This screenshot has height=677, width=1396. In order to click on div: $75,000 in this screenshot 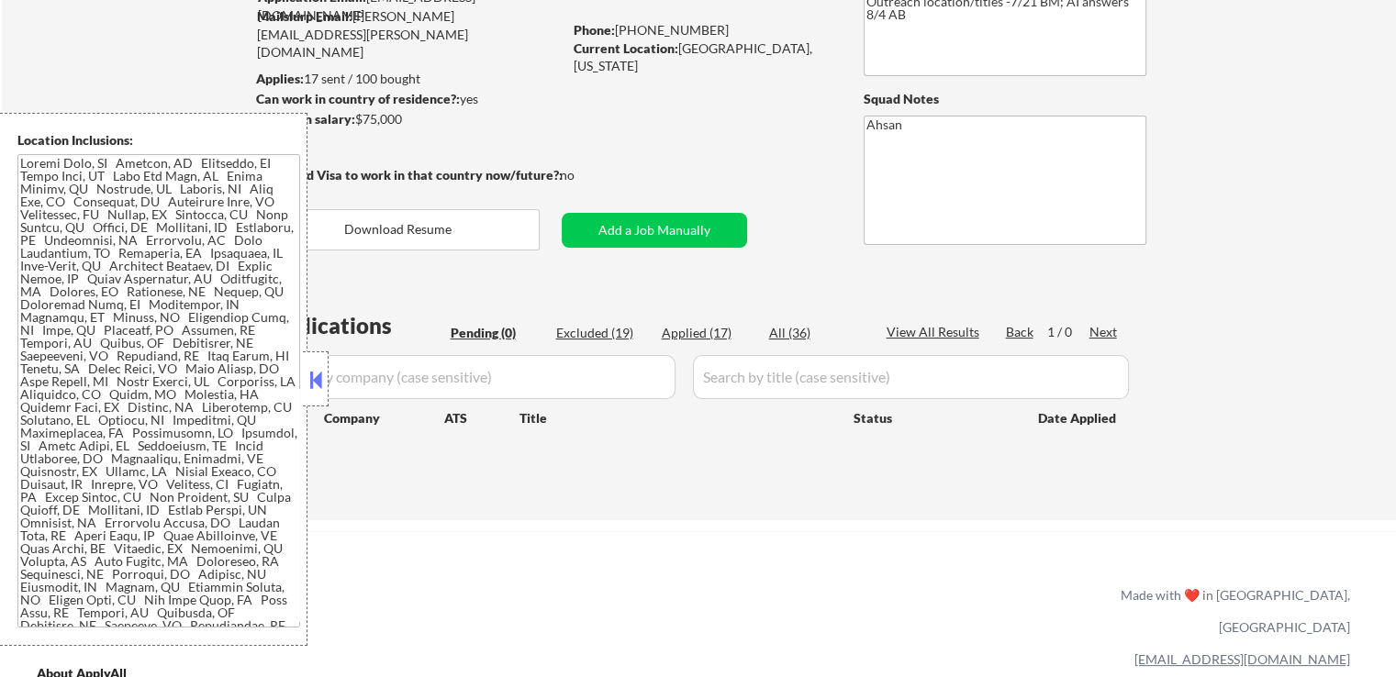, I will do `click(408, 119)`.